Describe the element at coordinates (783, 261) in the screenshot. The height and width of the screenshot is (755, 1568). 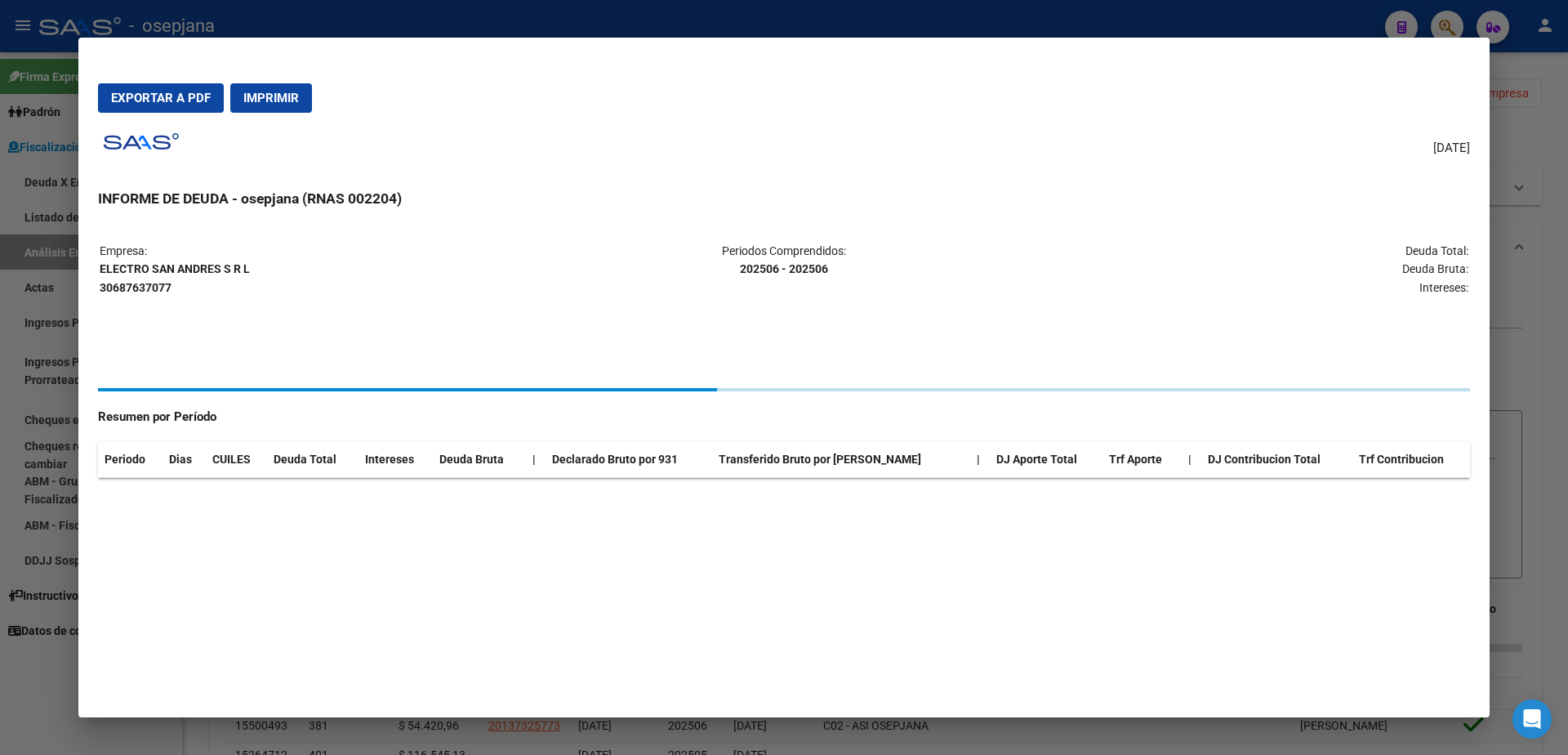
I see `p: Periodos Comprendidos:` at that location.